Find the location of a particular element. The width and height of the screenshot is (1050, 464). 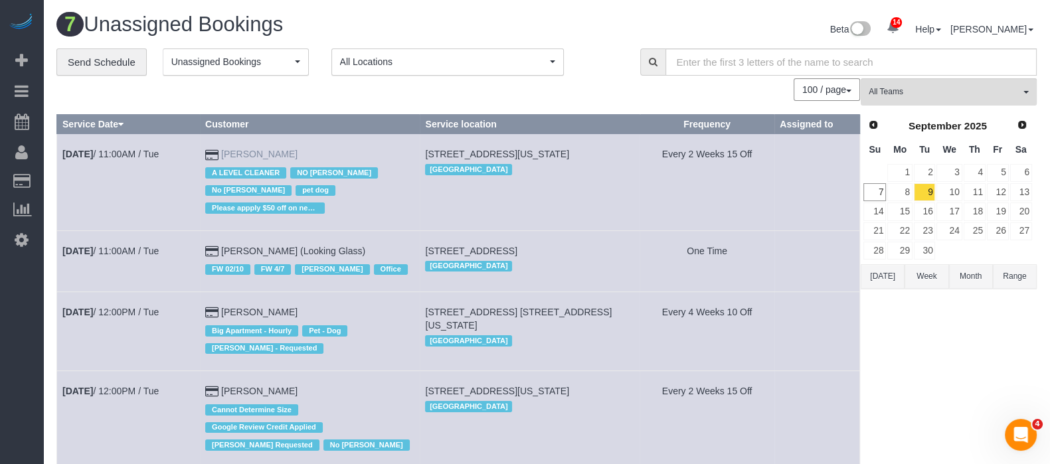

h1: Unassigned Bookings is located at coordinates (296, 25).